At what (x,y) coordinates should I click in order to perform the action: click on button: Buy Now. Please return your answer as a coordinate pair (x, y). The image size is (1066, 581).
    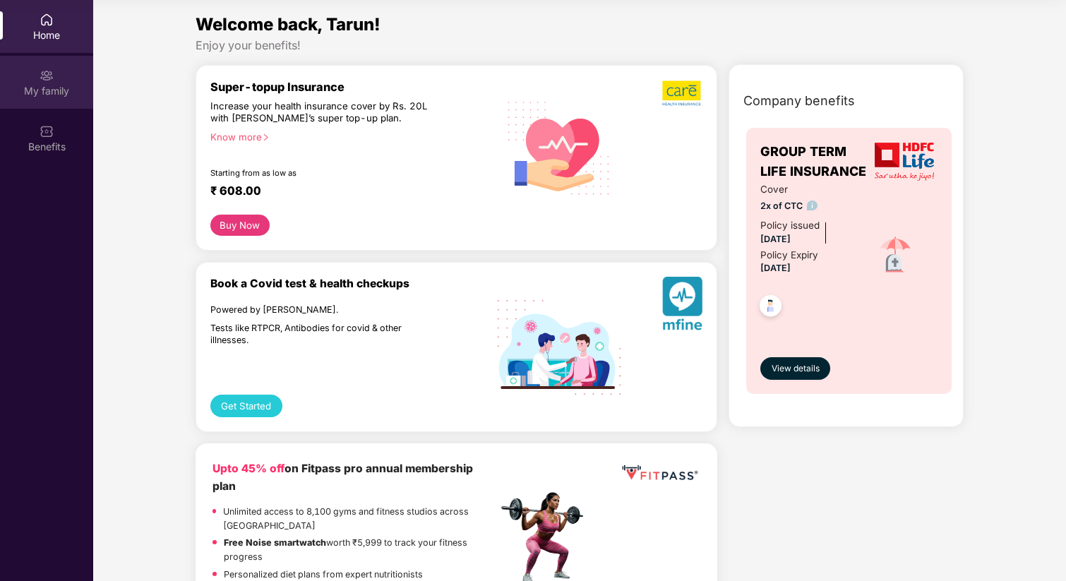
    Looking at the image, I should click on (240, 225).